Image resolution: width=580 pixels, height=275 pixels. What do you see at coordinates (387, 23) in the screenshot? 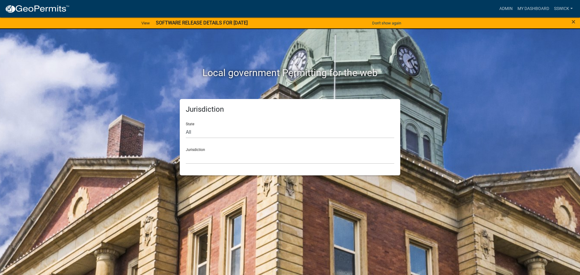
I see `button: Don't show again` at bounding box center [387, 23].